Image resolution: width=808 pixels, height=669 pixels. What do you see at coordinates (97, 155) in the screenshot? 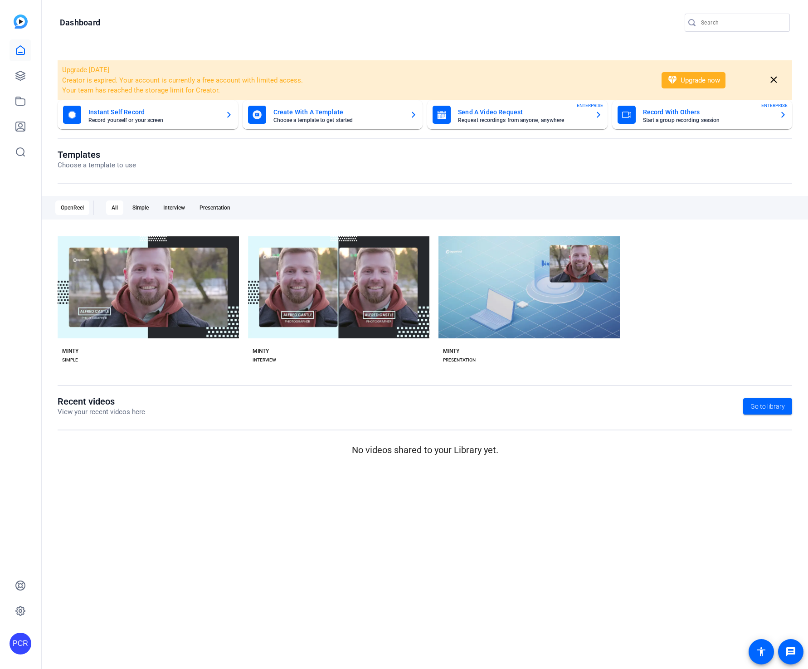
I see `h1: Templates` at bounding box center [97, 155].